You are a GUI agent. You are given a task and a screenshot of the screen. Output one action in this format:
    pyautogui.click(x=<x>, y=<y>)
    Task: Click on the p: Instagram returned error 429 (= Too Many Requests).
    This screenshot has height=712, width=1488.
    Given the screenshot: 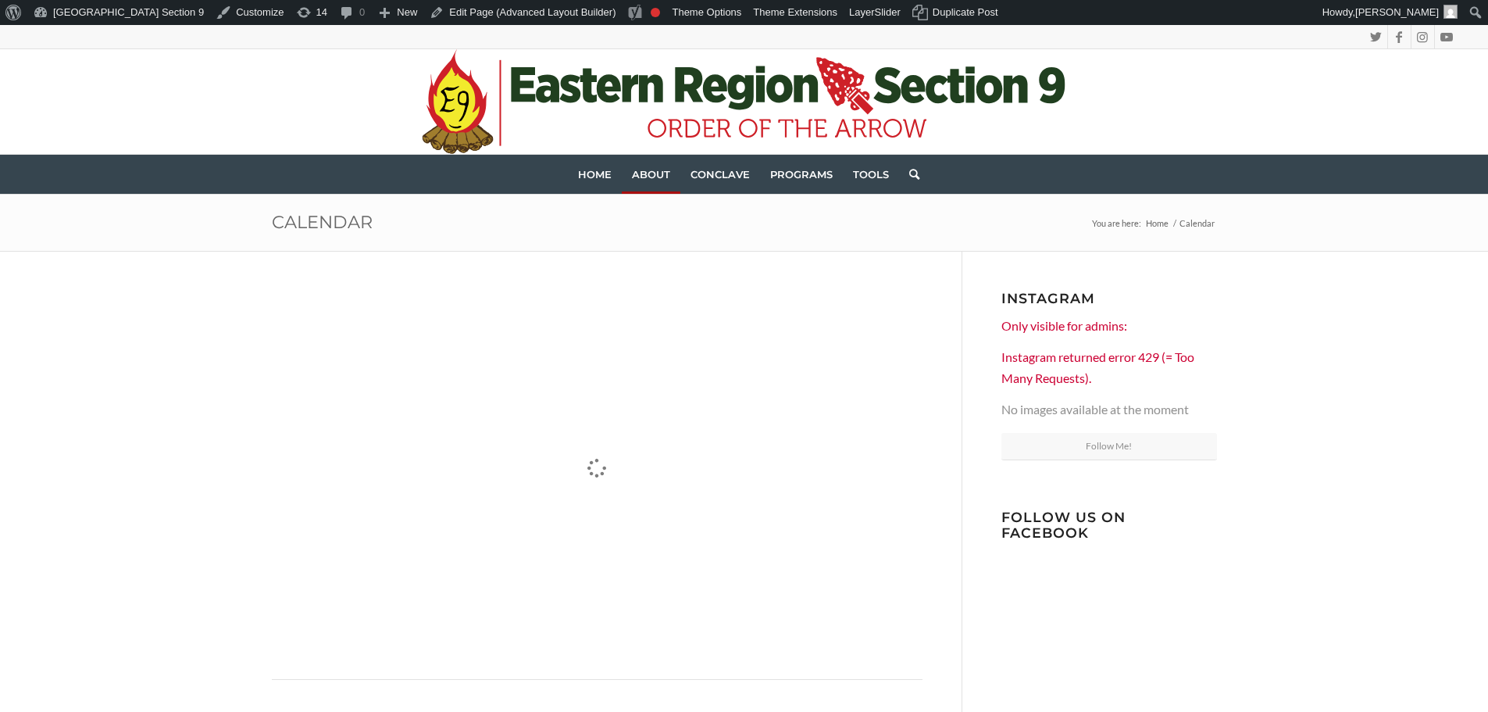 What is the action you would take?
    pyautogui.click(x=1109, y=367)
    